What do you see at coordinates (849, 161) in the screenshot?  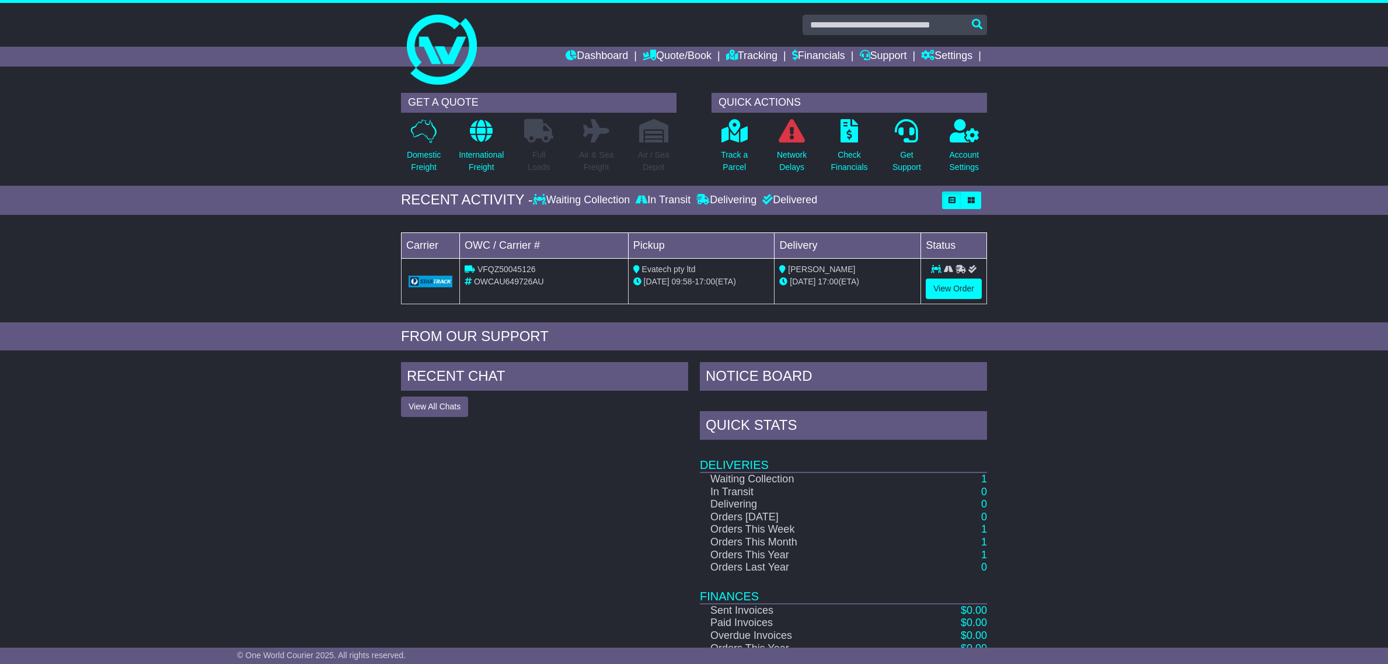 I see `p: Check Financials` at bounding box center [849, 161].